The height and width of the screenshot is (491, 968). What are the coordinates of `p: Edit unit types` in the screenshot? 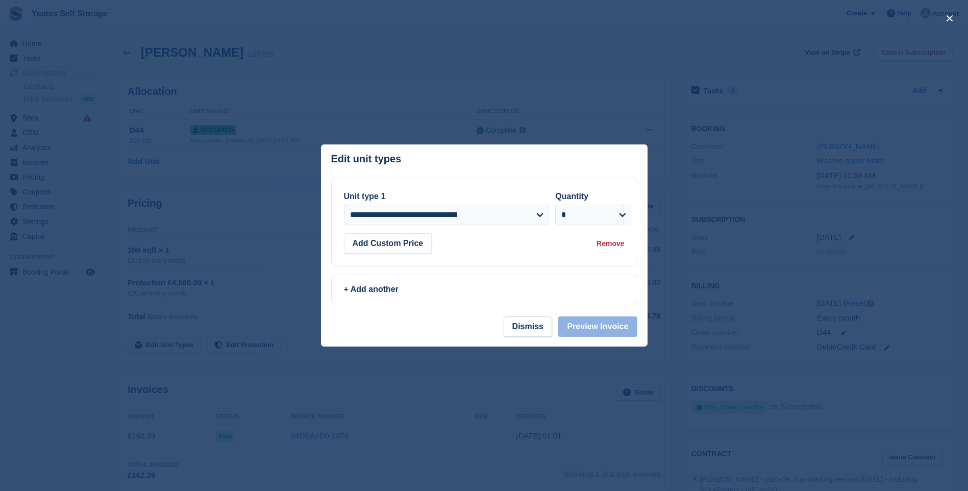 It's located at (366, 159).